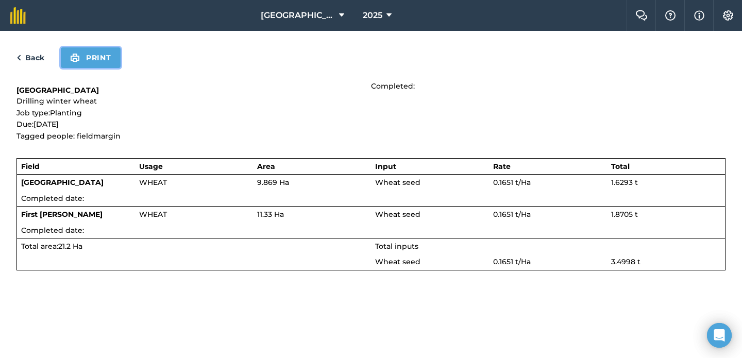 Image resolution: width=742 pixels, height=358 pixels. What do you see at coordinates (665, 262) in the screenshot?
I see `td: 3.4998 t` at bounding box center [665, 262].